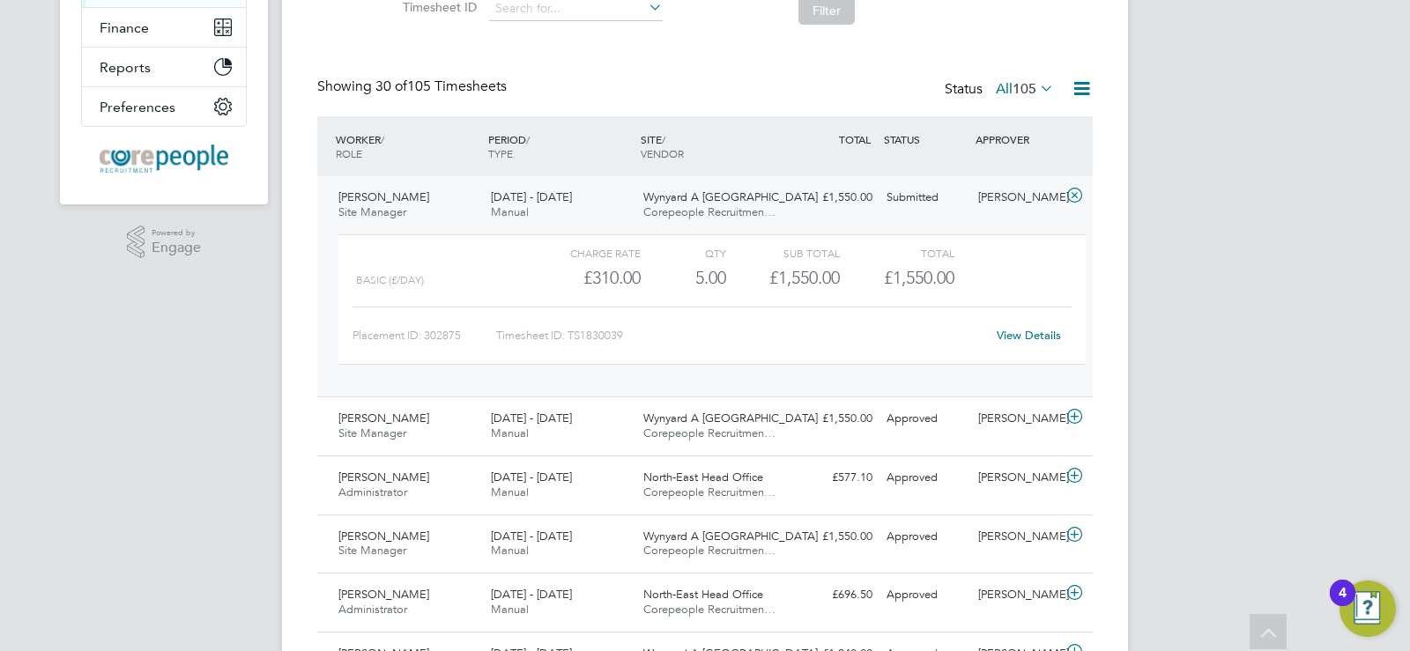 The width and height of the screenshot is (1410, 651). I want to click on div: Timesheet ID: TS1830039, so click(740, 336).